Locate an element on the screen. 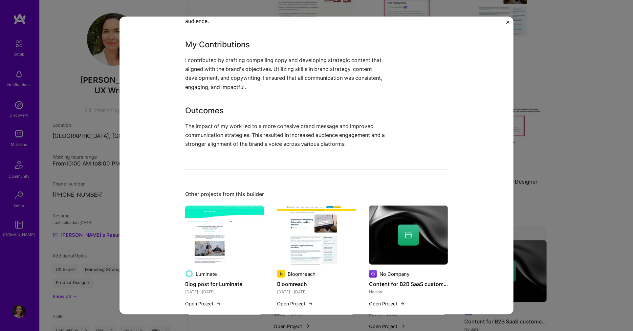  div: Luminate is located at coordinates (206, 274).